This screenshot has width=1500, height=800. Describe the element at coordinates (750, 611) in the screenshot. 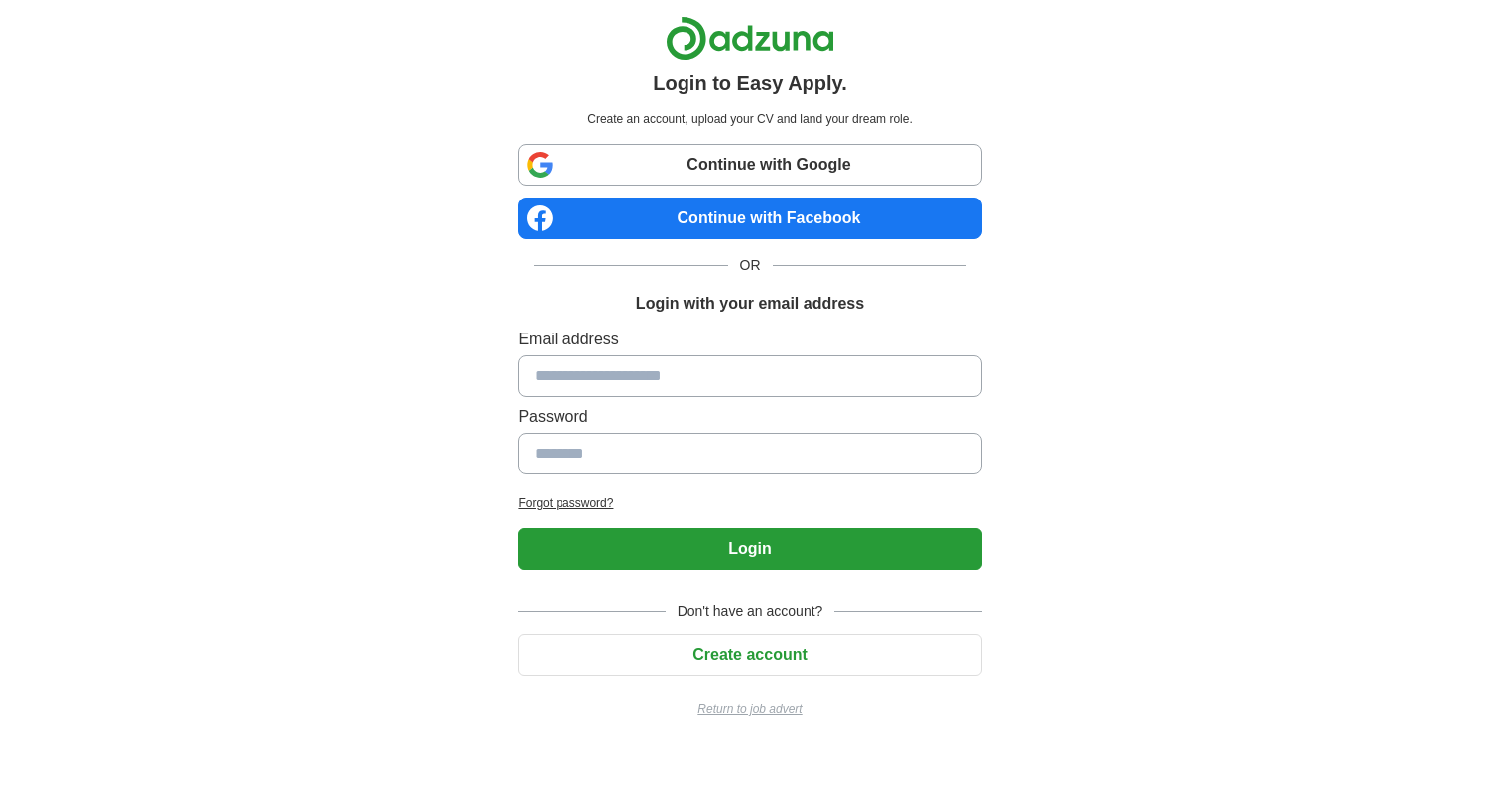

I see `span: Don't have an account?` at that location.